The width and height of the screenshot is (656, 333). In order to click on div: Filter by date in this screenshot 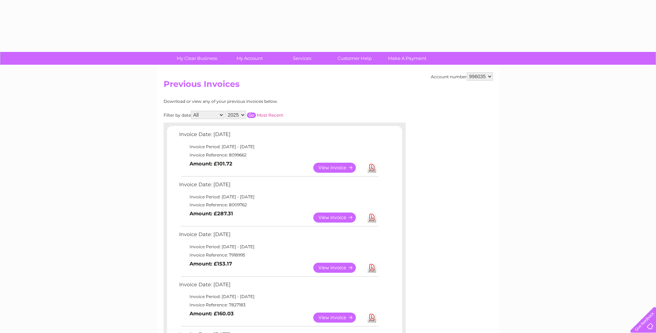, I will do `click(254, 115)`.